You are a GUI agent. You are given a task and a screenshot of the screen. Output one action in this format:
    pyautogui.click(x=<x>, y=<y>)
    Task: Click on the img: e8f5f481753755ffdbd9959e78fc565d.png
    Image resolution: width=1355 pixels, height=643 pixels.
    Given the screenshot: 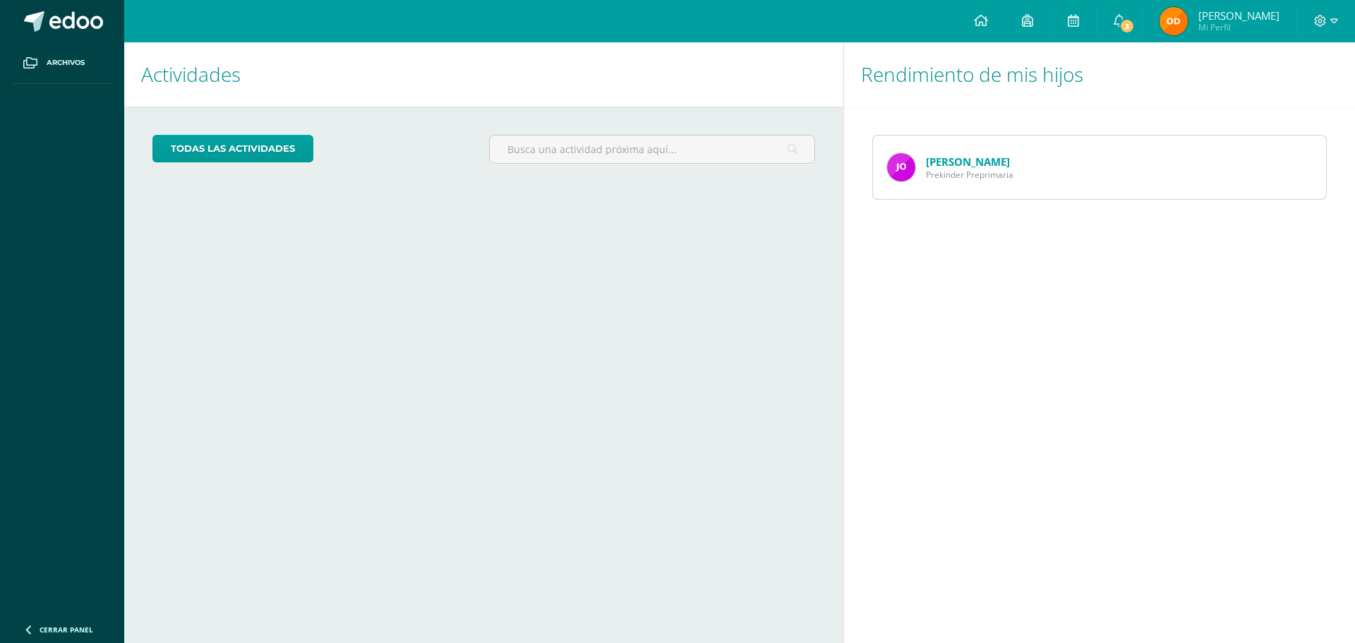 What is the action you would take?
    pyautogui.click(x=901, y=167)
    